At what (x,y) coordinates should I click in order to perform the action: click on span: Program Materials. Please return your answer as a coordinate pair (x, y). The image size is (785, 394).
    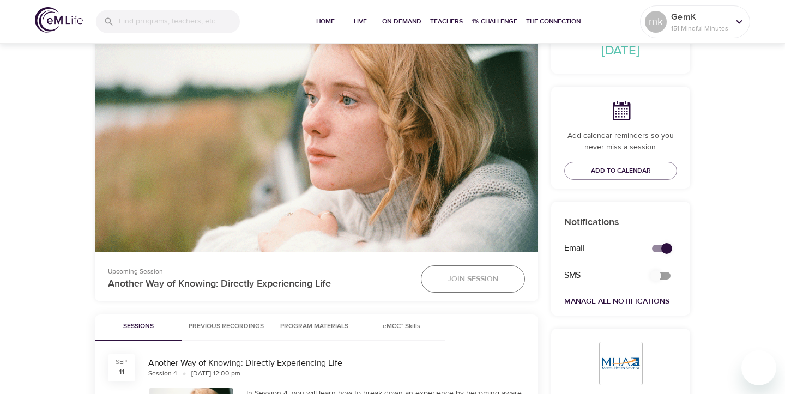
    Looking at the image, I should click on (314, 327).